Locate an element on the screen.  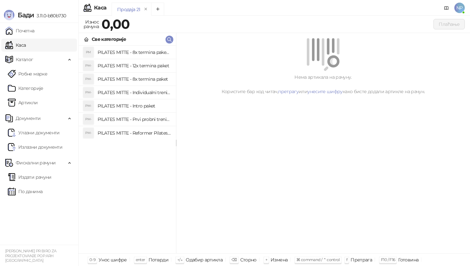
a: По данима is located at coordinates (25, 191).